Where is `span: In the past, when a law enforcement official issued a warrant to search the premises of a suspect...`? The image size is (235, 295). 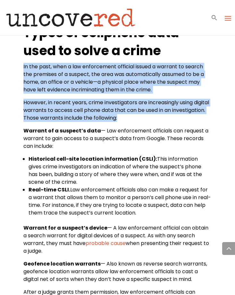 span: In the past, when a law enforcement official issued a warrant to search the premises of a suspect... is located at coordinates (114, 78).